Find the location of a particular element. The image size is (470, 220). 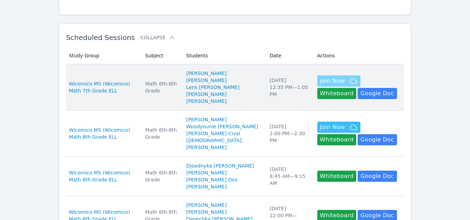

th: Actions is located at coordinates (359, 56).